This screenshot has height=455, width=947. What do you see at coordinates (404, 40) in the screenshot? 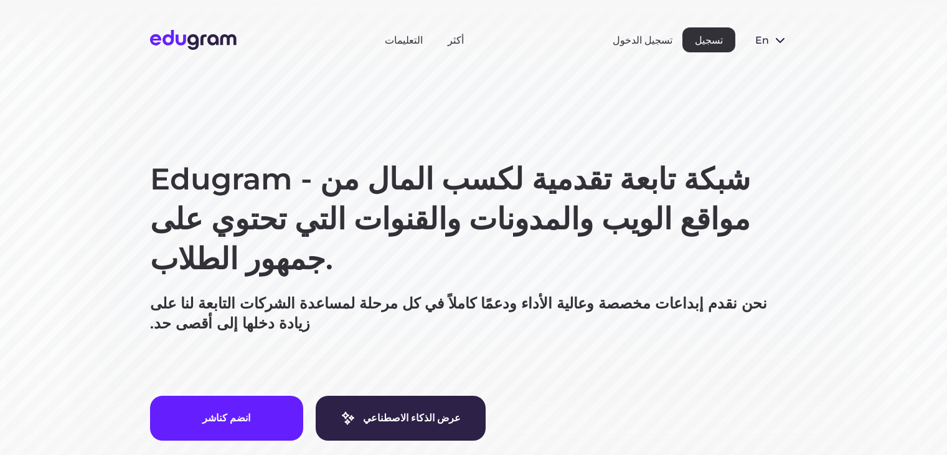
I see `font: التعليمات` at bounding box center [404, 40].